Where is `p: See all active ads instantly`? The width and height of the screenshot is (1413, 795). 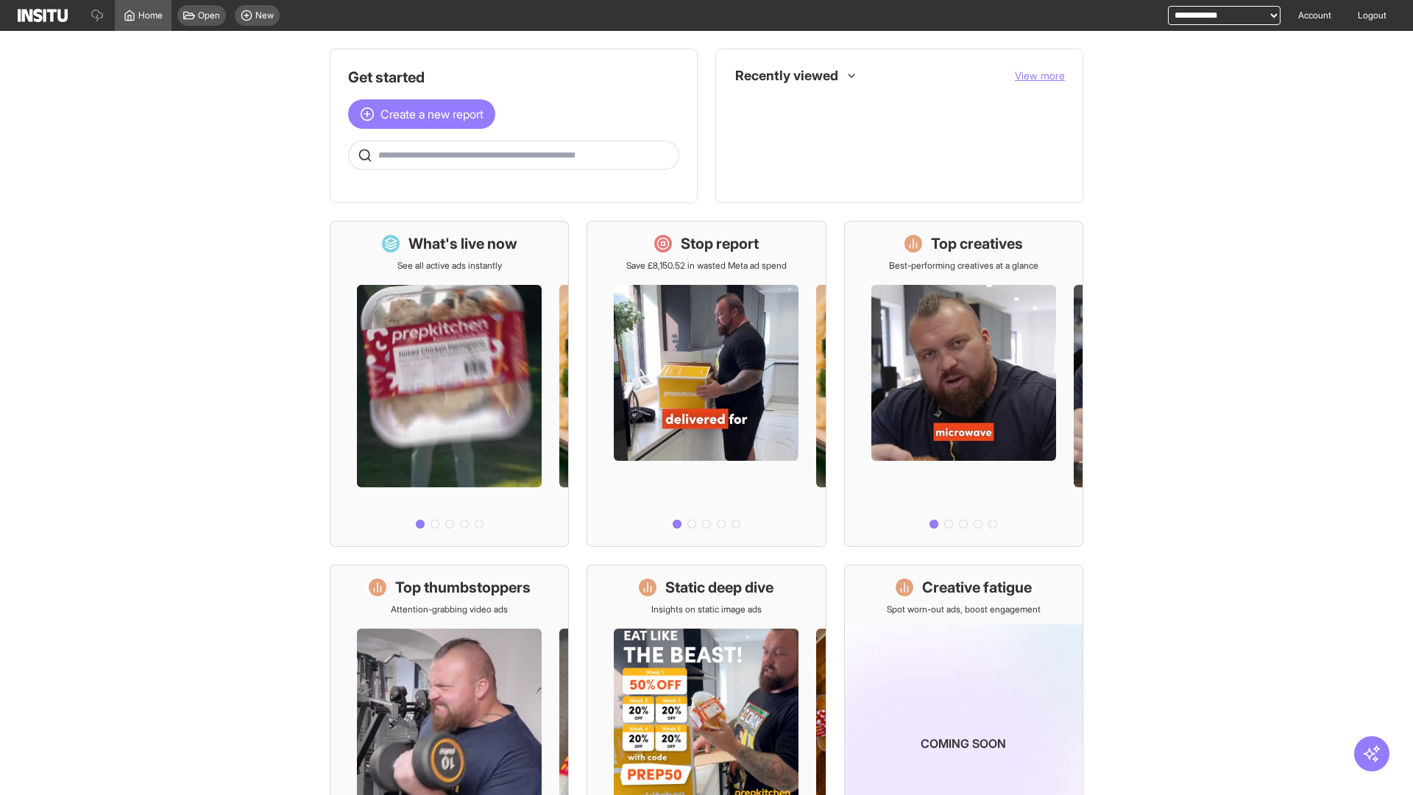 p: See all active ads instantly is located at coordinates (450, 266).